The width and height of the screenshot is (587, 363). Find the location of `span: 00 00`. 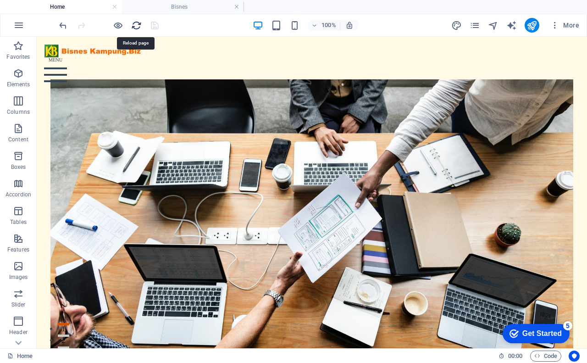

span: 00 00 is located at coordinates (515, 356).